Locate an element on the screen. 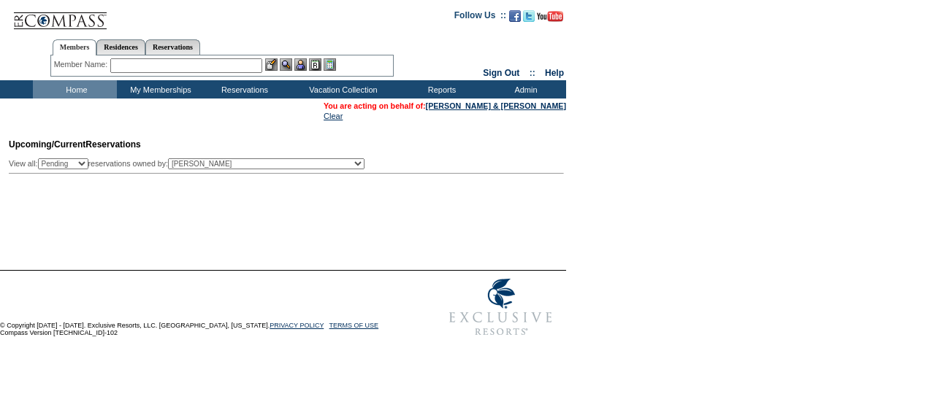 The image size is (935, 402). td: Vacation Collection is located at coordinates (341, 89).